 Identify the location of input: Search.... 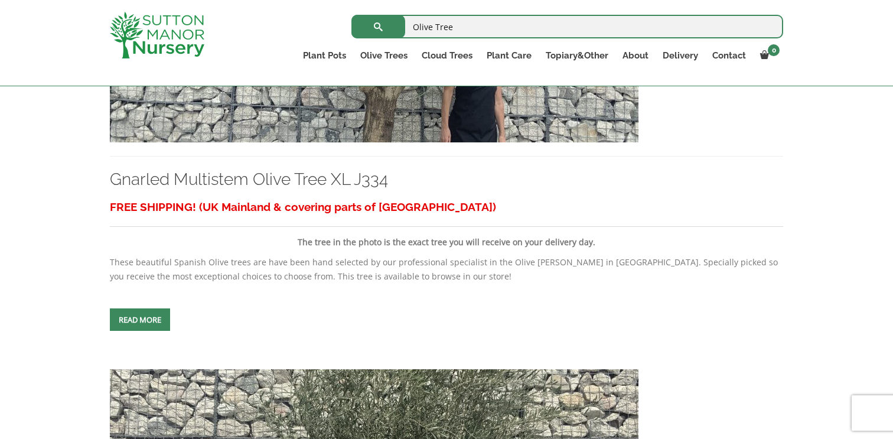
(567, 27).